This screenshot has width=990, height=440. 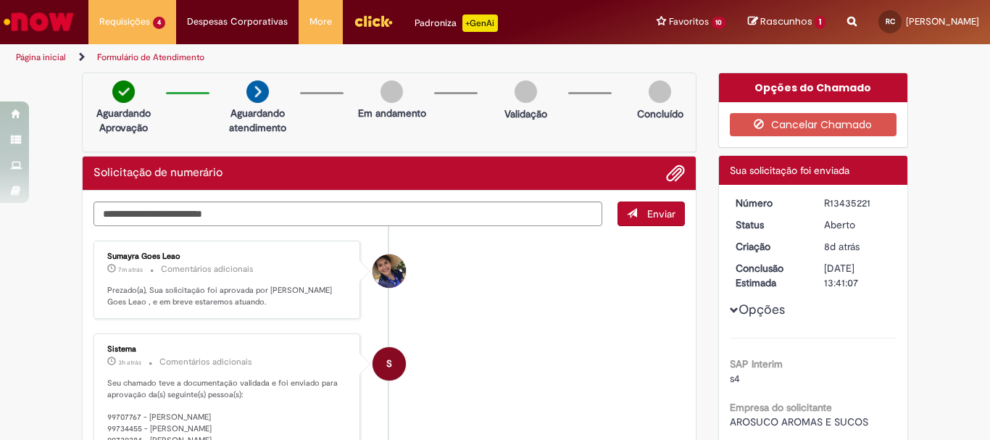 I want to click on span: RC, so click(x=890, y=21).